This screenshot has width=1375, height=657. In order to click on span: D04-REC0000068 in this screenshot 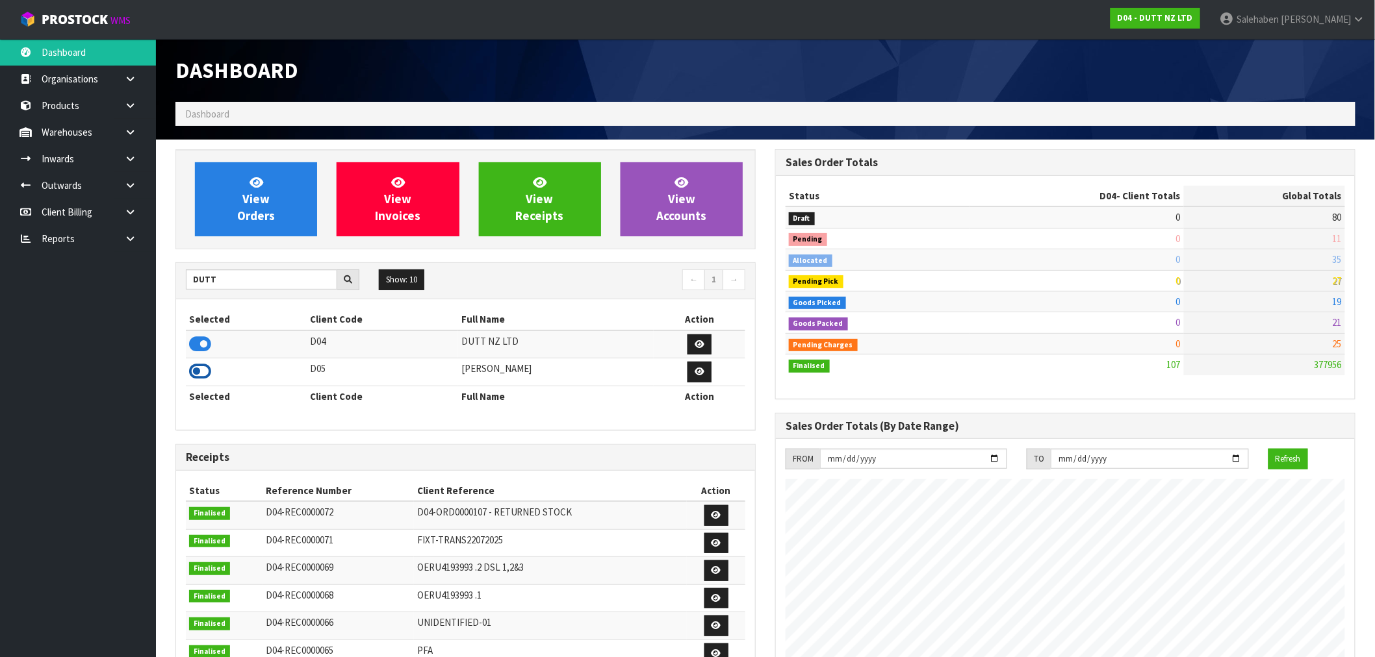, I will do `click(300, 595)`.